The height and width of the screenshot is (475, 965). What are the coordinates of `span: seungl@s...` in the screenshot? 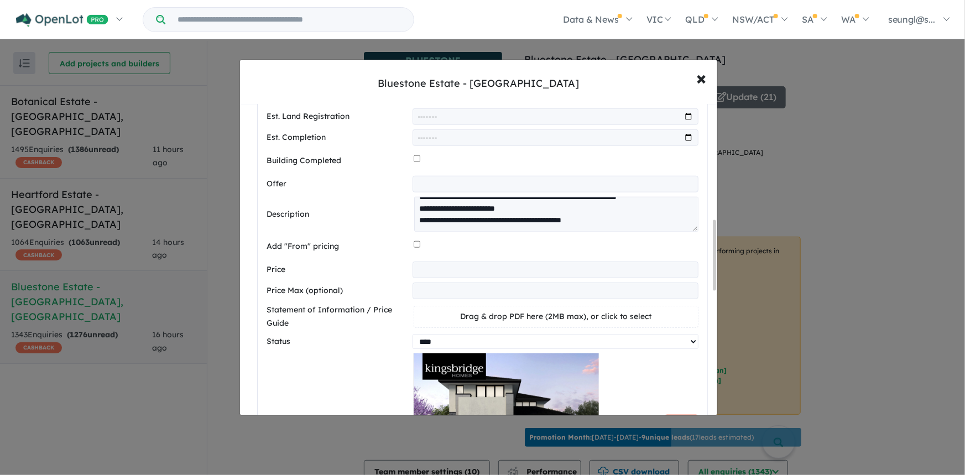 It's located at (912, 19).